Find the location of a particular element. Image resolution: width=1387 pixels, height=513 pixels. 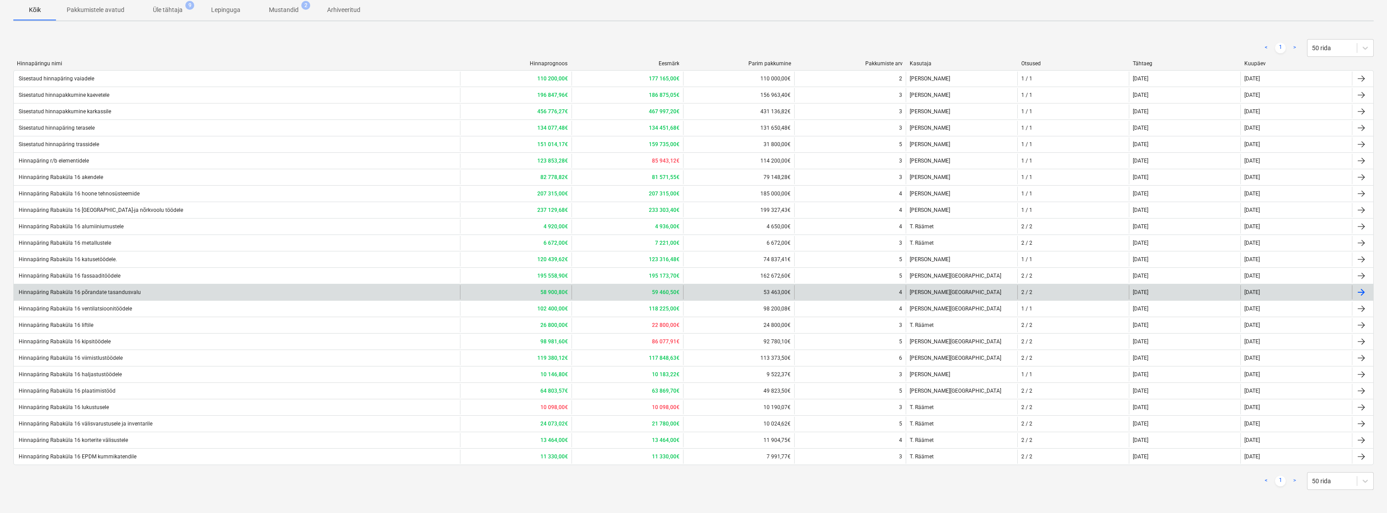

div: Hinnapäring Rabaküla 16 põrandate tasandusvalu is located at coordinates (79, 292).